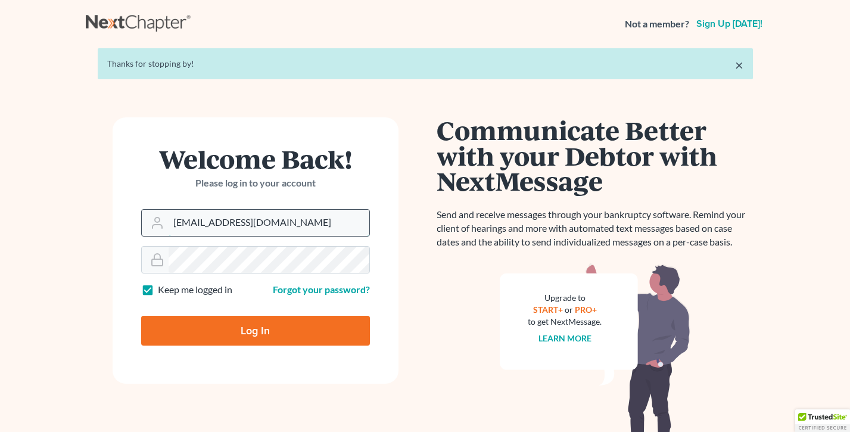 The image size is (850, 432). I want to click on h1: Communicate Better with your Debtor with NextMessage, so click(595, 155).